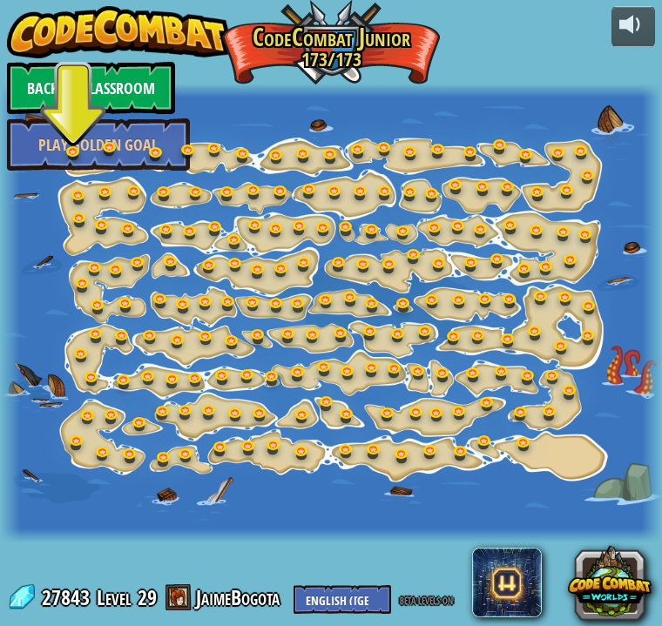 The width and height of the screenshot is (662, 626). What do you see at coordinates (426, 599) in the screenshot?
I see `span: beta levels on` at bounding box center [426, 599].